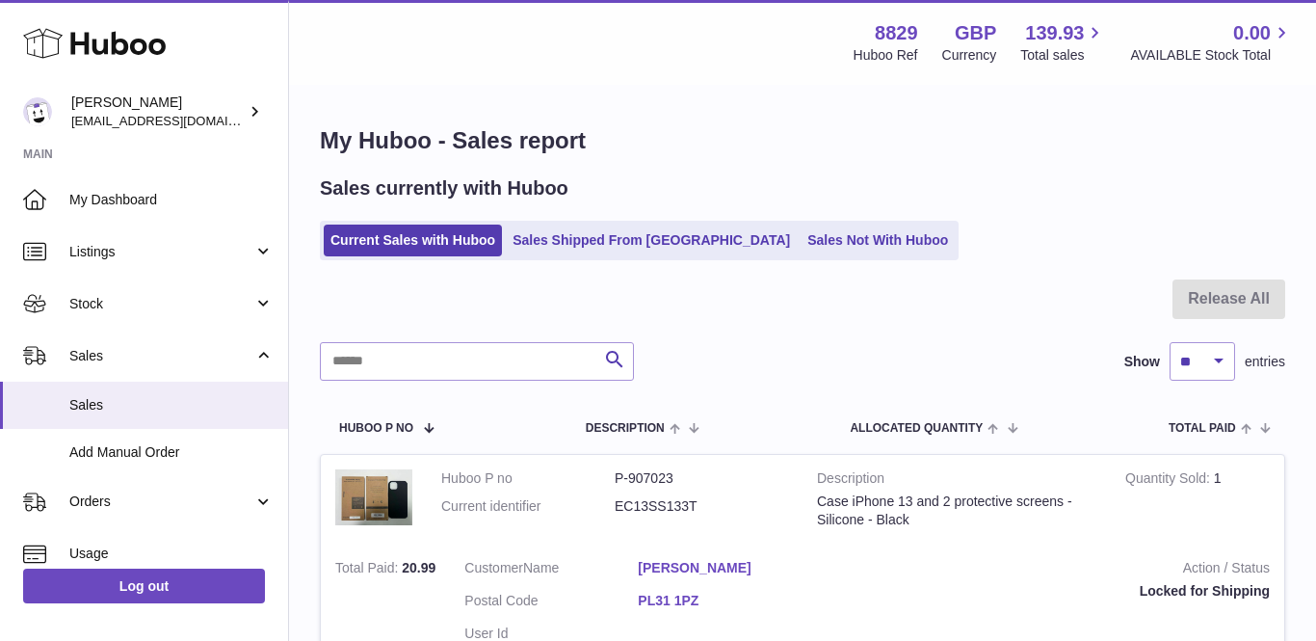 The width and height of the screenshot is (1316, 641). I want to click on span: Orders, so click(161, 501).